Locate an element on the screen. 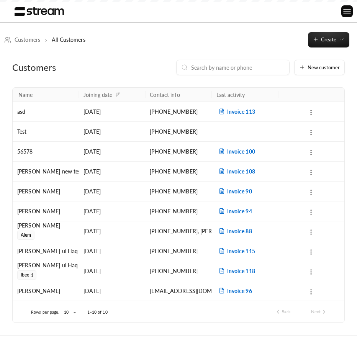 This screenshot has width=357, height=342. span: Invoice 96 is located at coordinates (234, 291).